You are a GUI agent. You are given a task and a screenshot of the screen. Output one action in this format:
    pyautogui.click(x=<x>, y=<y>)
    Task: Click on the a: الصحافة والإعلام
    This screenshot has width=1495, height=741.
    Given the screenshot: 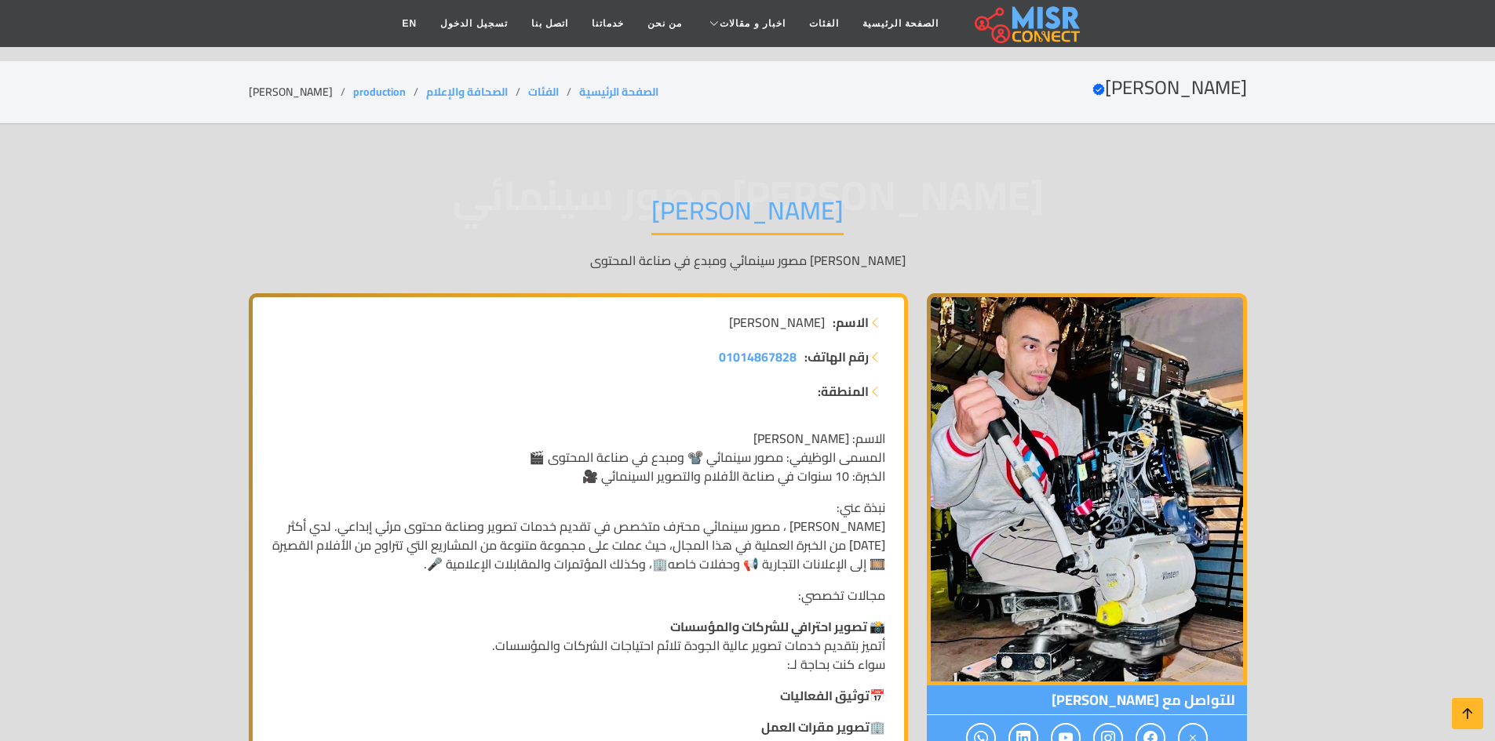 What is the action you would take?
    pyautogui.click(x=467, y=92)
    